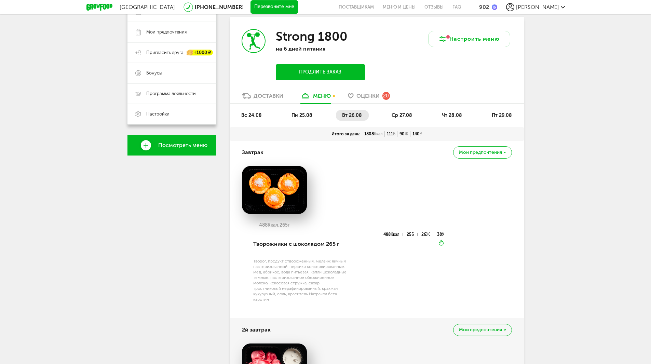  Describe the element at coordinates (315, 98) in the screenshot. I see `a: меню` at that location.